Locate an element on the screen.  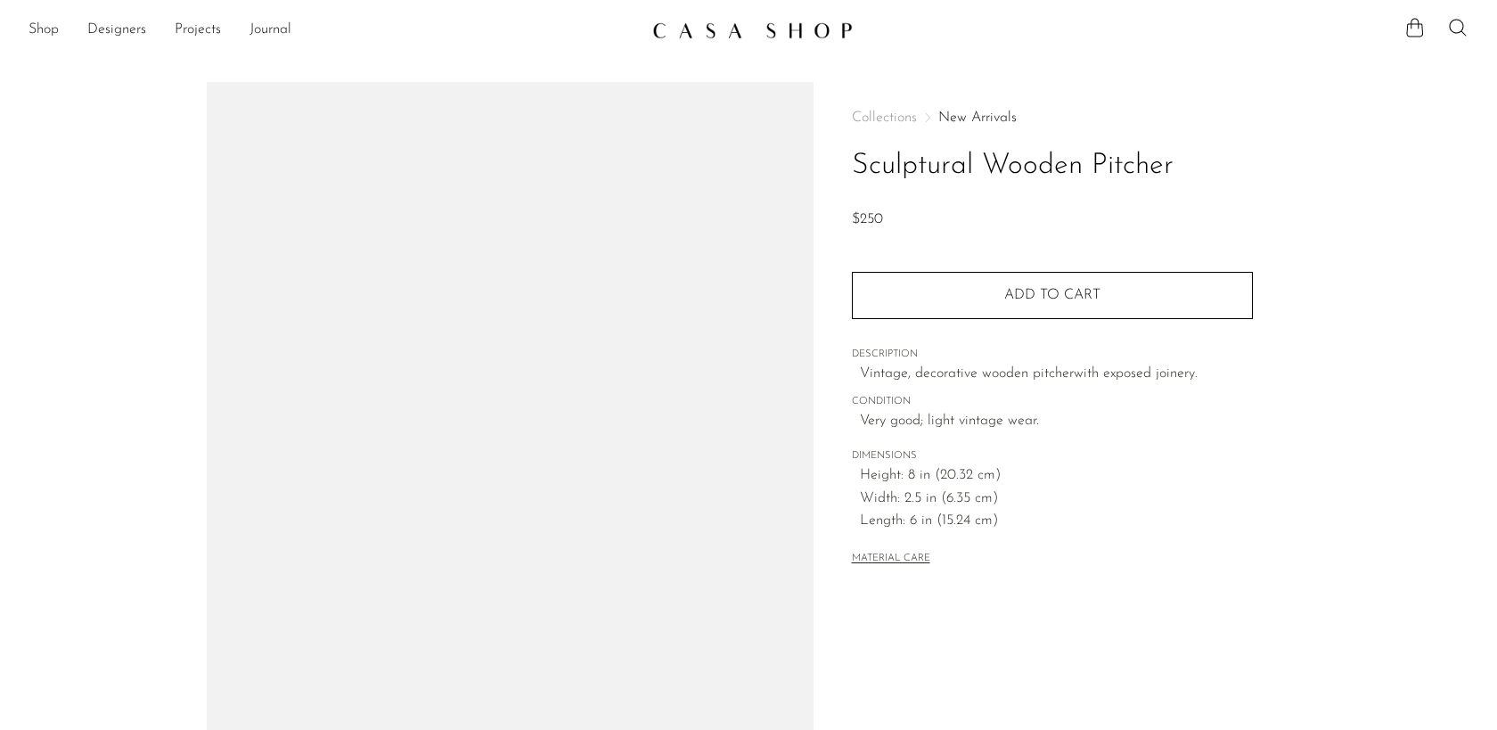
span: Very good; light vintage wear. is located at coordinates (1056, 421).